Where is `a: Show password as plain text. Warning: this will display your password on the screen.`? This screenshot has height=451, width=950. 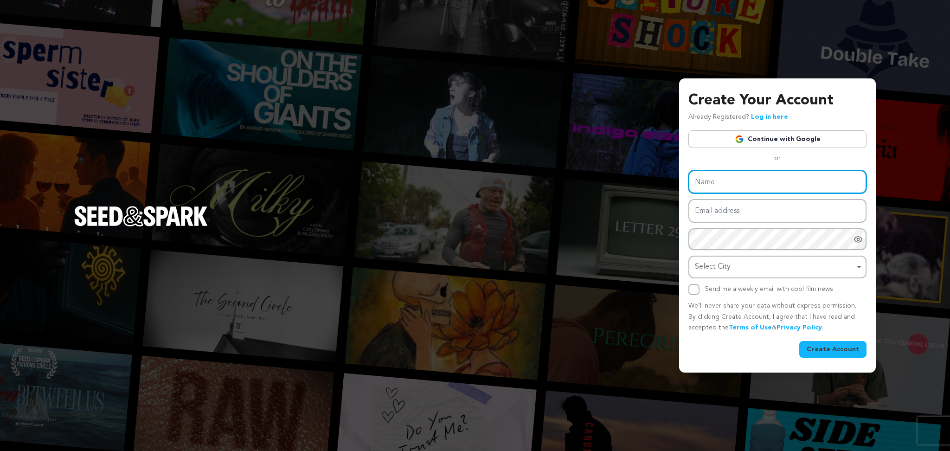 a: Show password as plain text. Warning: this will display your password on the screen. is located at coordinates (858, 239).